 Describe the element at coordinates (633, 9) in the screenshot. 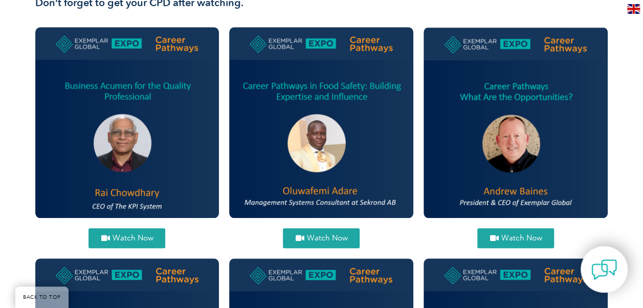

I see `img: en` at that location.